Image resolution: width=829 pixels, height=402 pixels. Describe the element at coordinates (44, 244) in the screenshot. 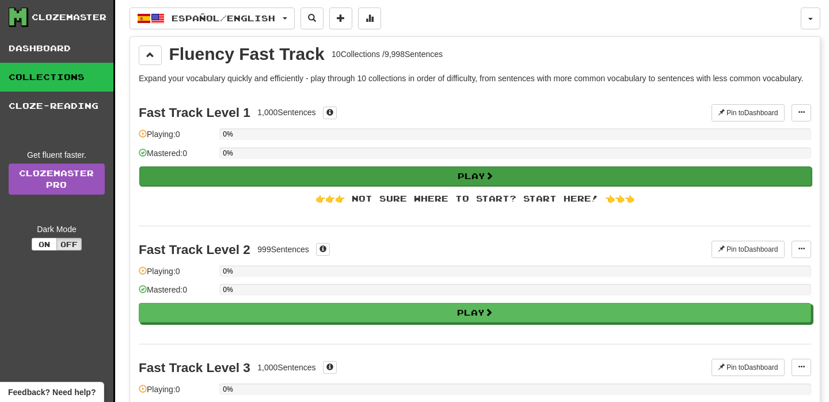

I see `button: On` at that location.